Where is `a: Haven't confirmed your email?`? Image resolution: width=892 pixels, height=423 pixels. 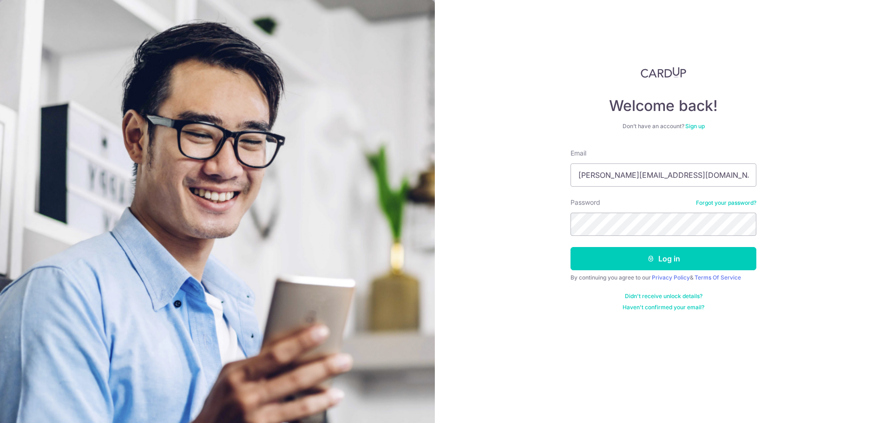
a: Haven't confirmed your email? is located at coordinates (664, 308).